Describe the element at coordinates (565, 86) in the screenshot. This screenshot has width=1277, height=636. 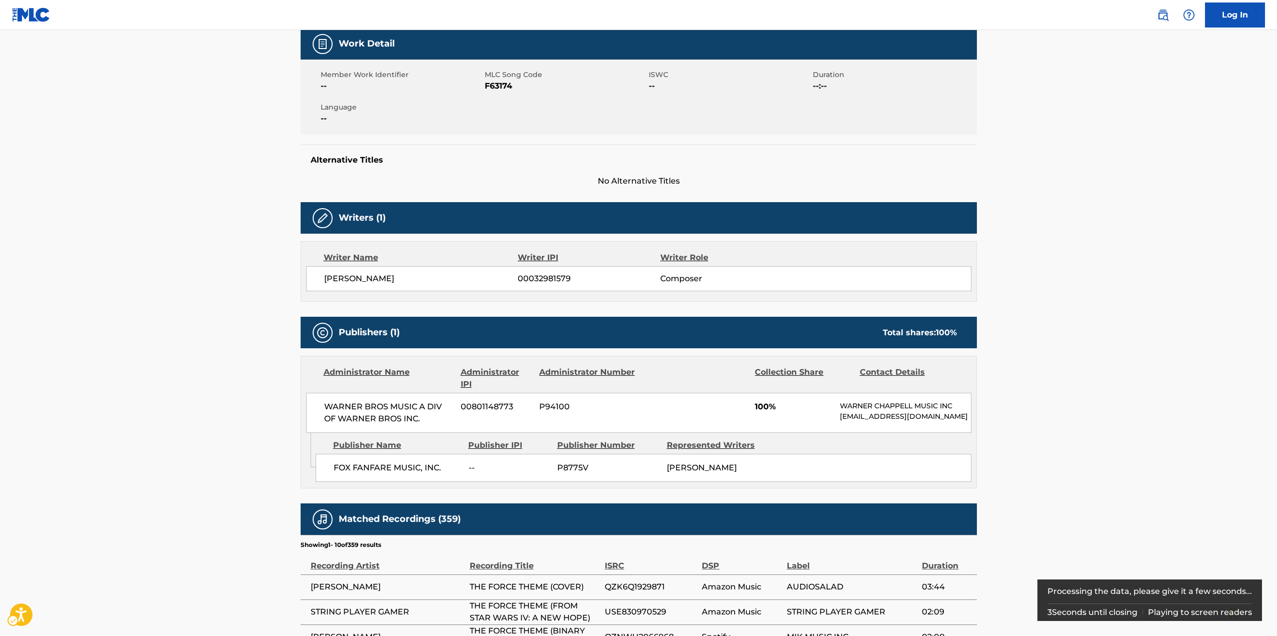
I see `span: F63174` at that location.